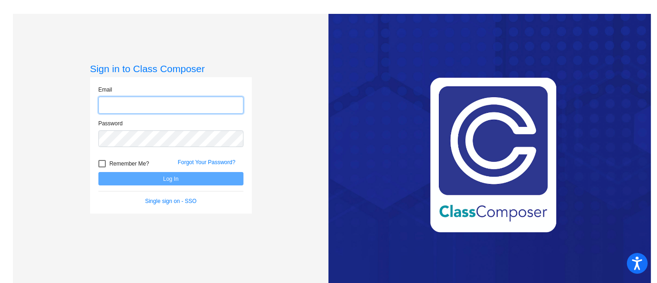  What do you see at coordinates (110, 123) in the screenshot?
I see `label: Password` at bounding box center [110, 123].